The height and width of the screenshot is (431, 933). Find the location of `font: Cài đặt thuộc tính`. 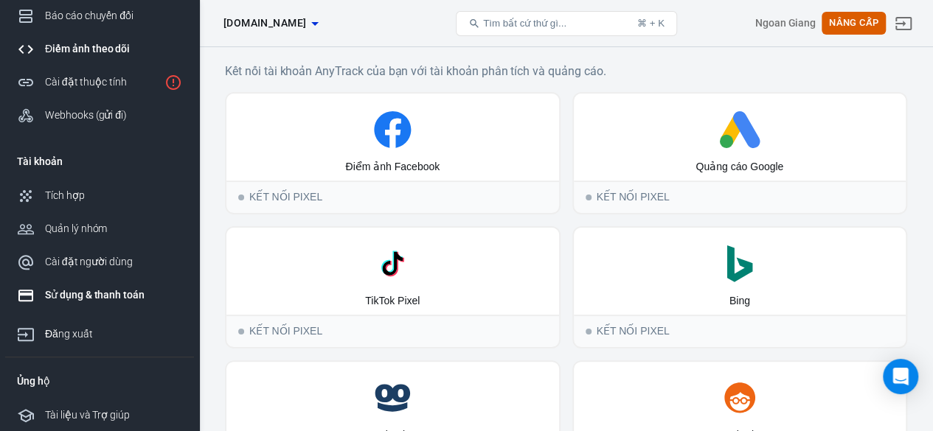

font: Cài đặt thuộc tính is located at coordinates (86, 82).